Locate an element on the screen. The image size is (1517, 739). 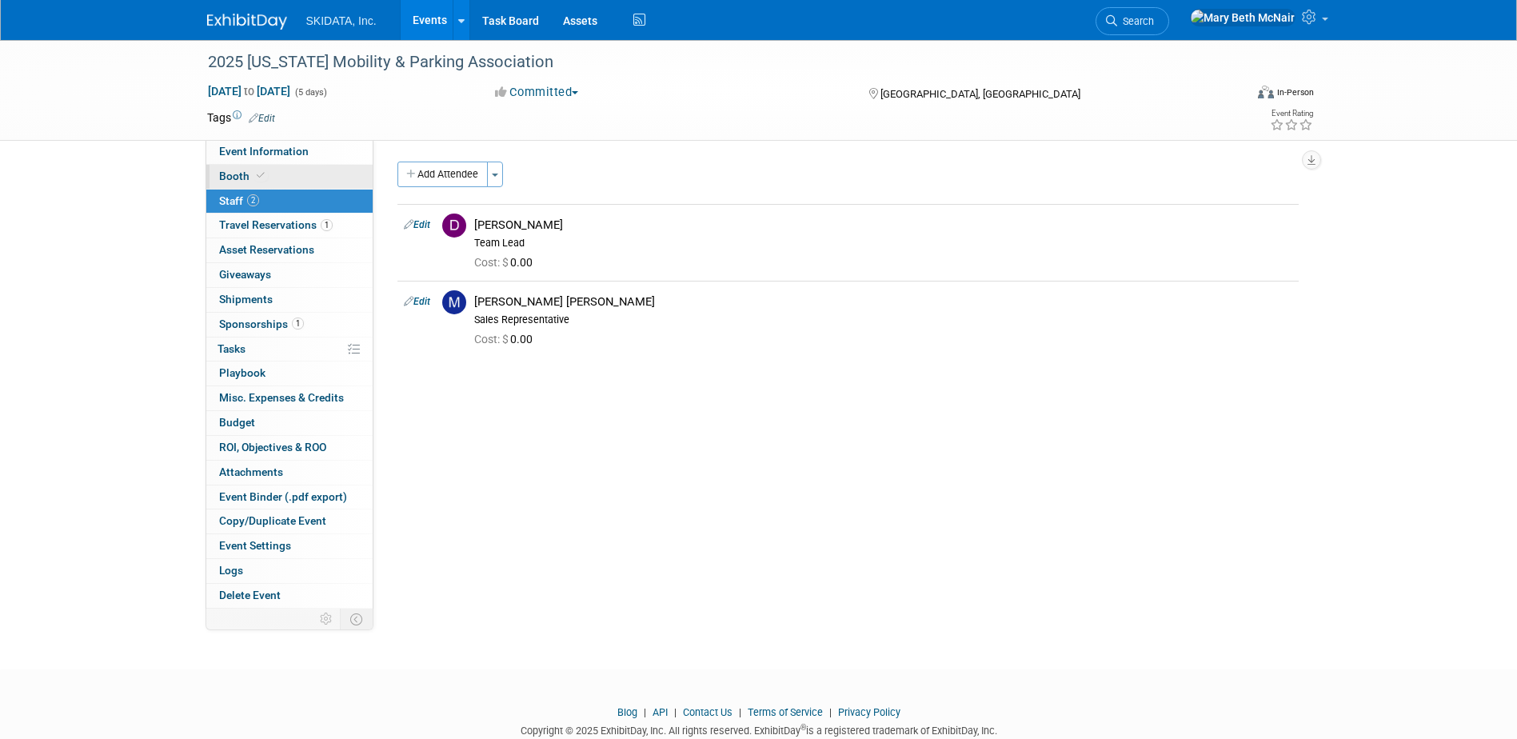
div: In-Person is located at coordinates (1295, 92).